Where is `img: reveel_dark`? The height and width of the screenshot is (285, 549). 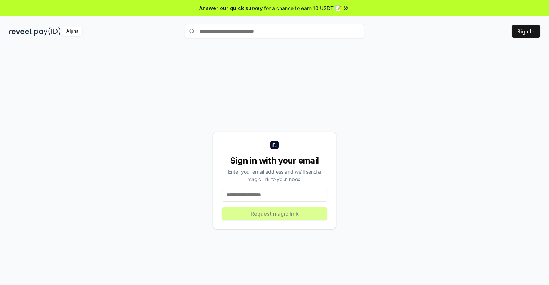
img: reveel_dark is located at coordinates (20, 31).